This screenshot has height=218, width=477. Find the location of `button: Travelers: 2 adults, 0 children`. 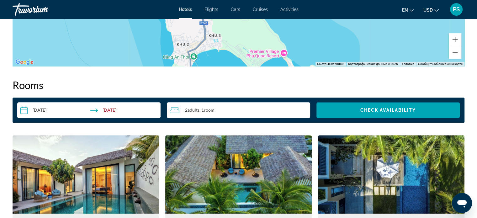

button: Travelers: 2 adults, 0 children is located at coordinates (239, 110).